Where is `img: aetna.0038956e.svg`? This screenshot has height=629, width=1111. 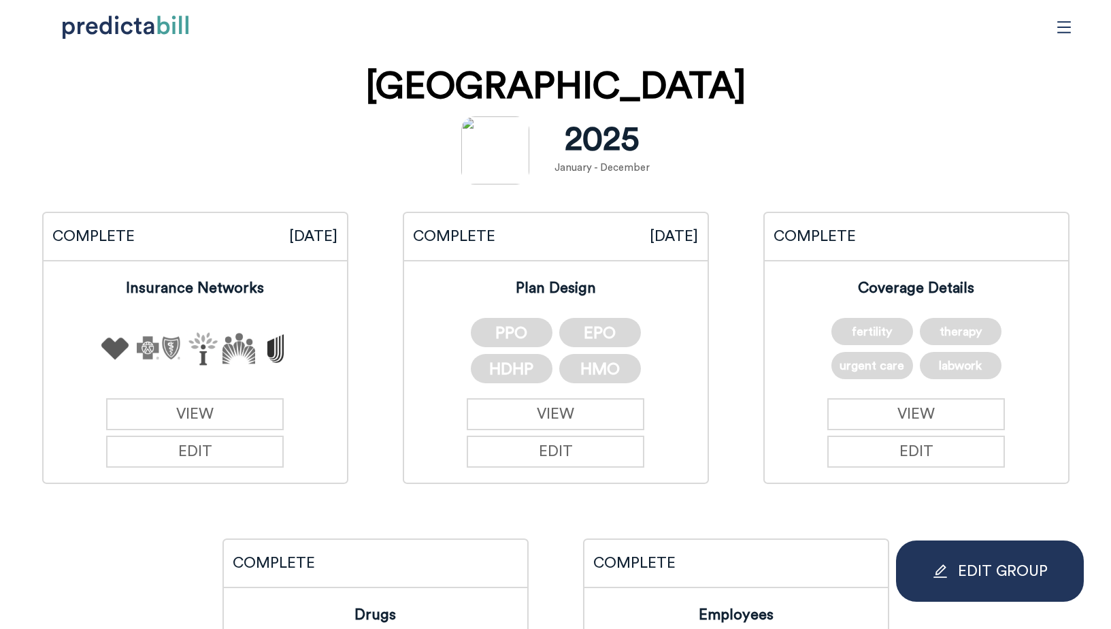
img: aetna.0038956e.svg is located at coordinates (115, 348).